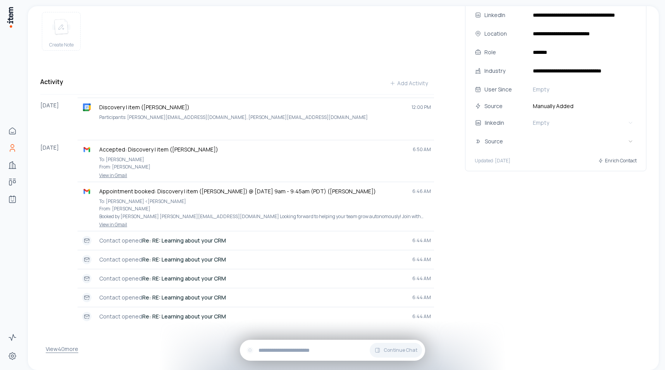 This screenshot has width=665, height=370. What do you see at coordinates (62, 349) in the screenshot?
I see `button: View40more` at bounding box center [62, 349].